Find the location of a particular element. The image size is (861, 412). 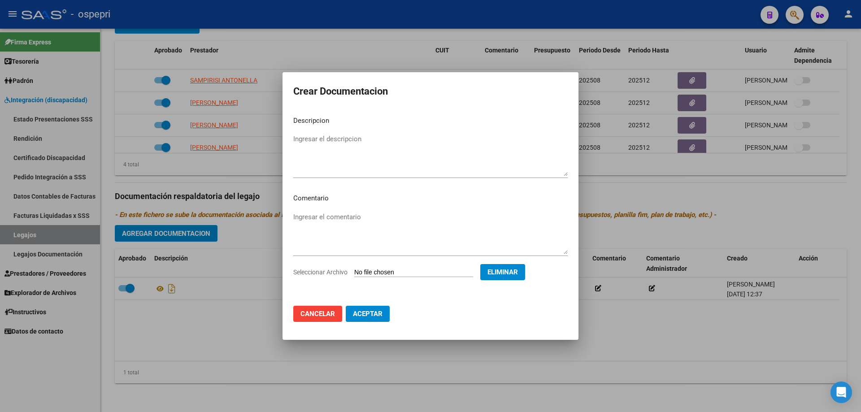

span: Eliminar is located at coordinates (503, 272).